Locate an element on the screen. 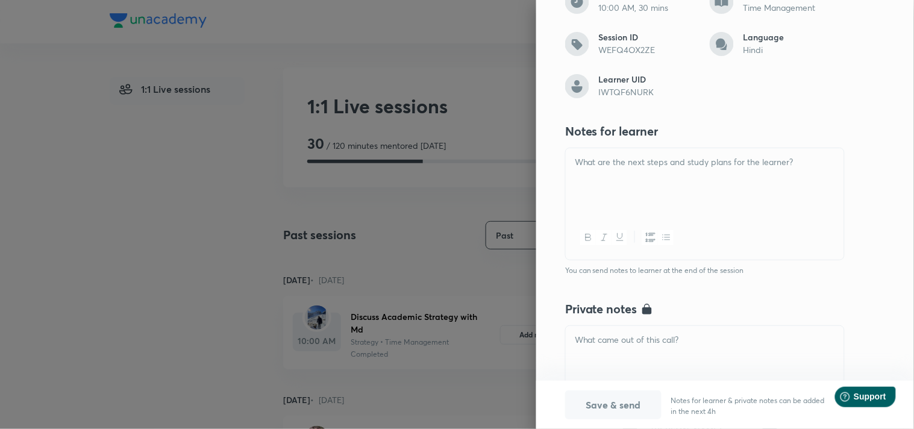  h4: Private notes is located at coordinates (601, 309).